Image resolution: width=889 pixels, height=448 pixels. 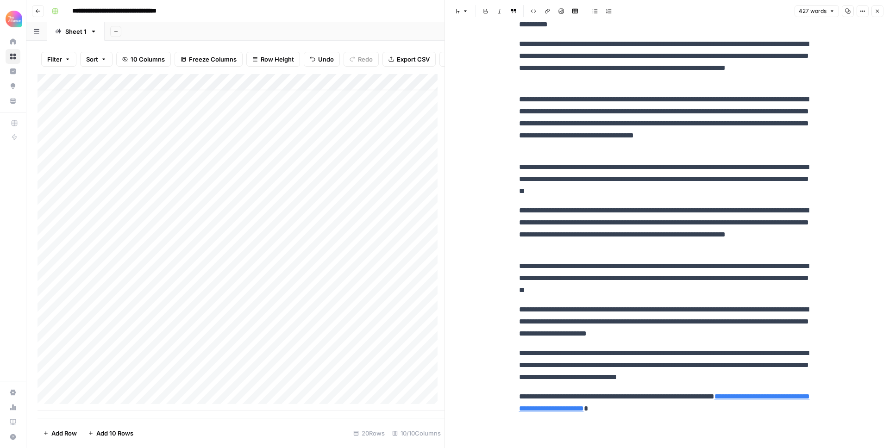 What do you see at coordinates (369, 434) in the screenshot?
I see `div: 20 Rows` at bounding box center [369, 434].